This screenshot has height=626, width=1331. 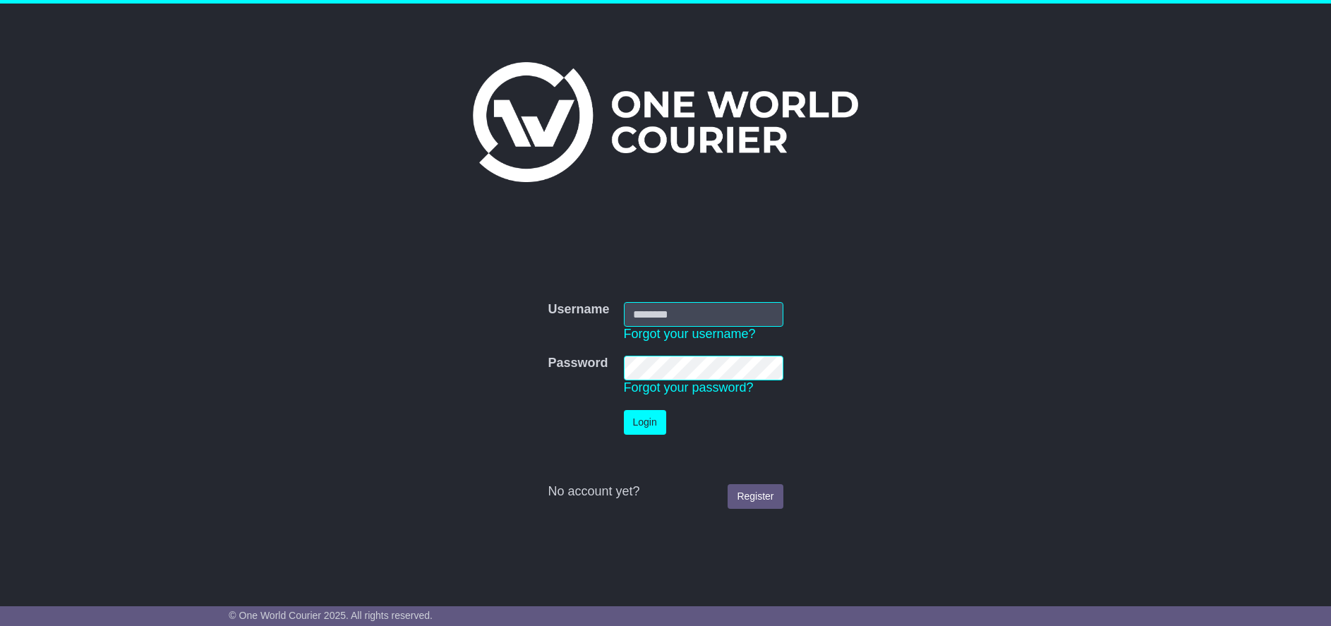 What do you see at coordinates (690, 334) in the screenshot?
I see `a: Forgot your username?` at bounding box center [690, 334].